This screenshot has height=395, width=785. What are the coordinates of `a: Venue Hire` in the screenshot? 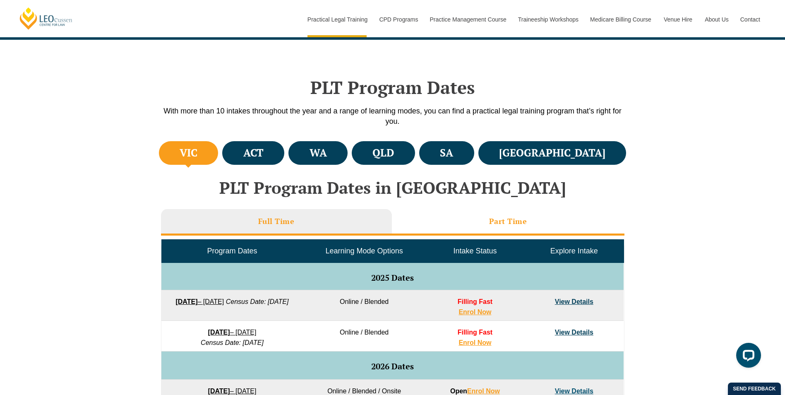 It's located at (678, 19).